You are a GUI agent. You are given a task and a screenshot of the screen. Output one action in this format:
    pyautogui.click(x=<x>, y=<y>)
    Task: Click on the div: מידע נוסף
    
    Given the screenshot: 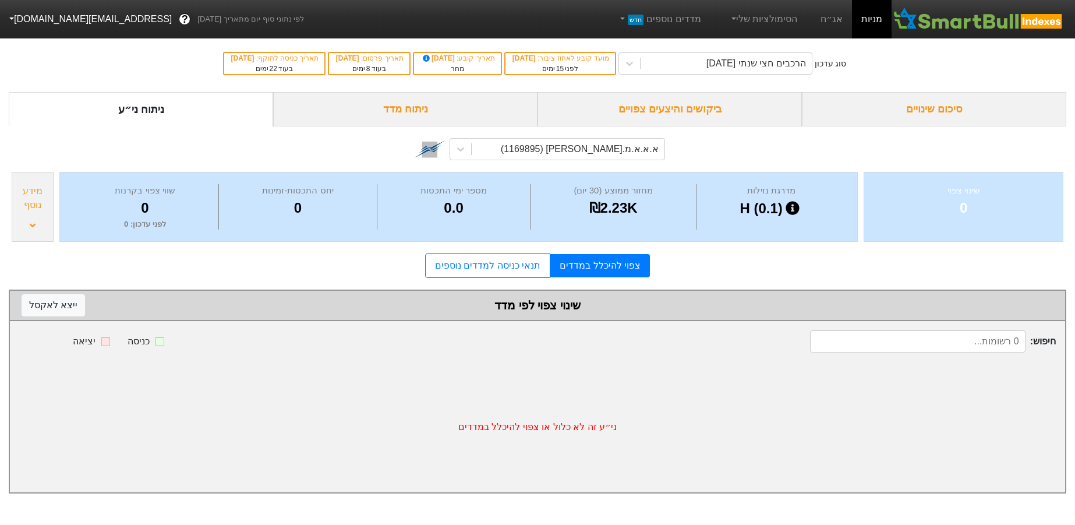 What is the action you would take?
    pyautogui.click(x=33, y=198)
    